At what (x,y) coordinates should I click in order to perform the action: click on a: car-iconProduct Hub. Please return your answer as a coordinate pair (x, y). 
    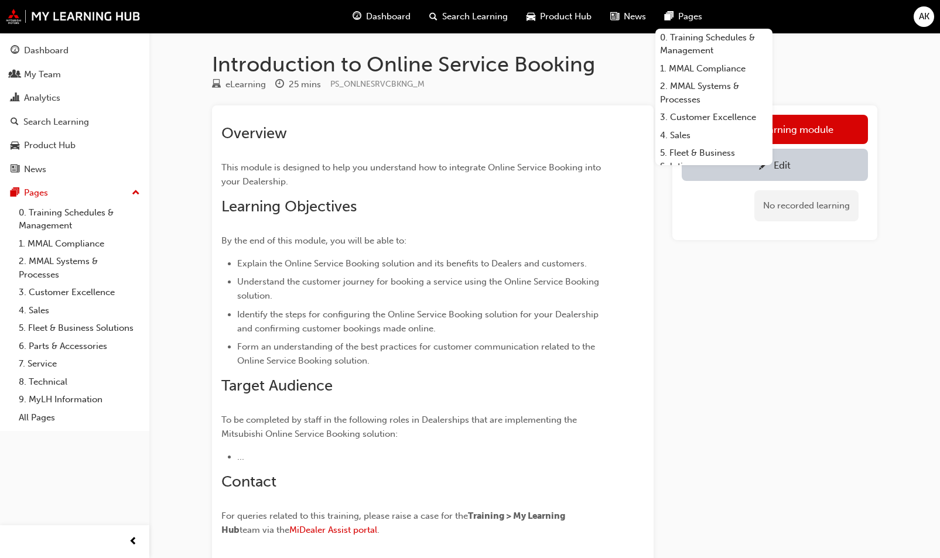
    Looking at the image, I should click on (559, 16).